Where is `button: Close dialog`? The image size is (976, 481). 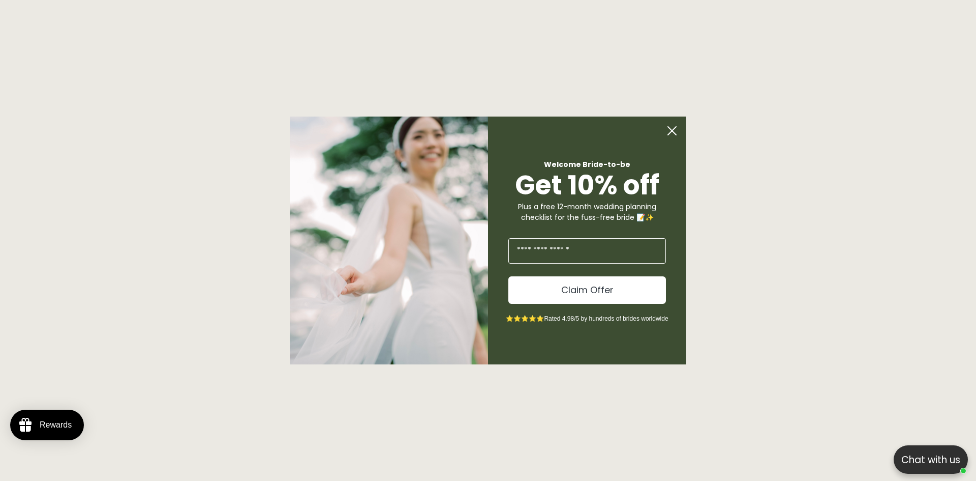 button: Close dialog is located at coordinates (672, 131).